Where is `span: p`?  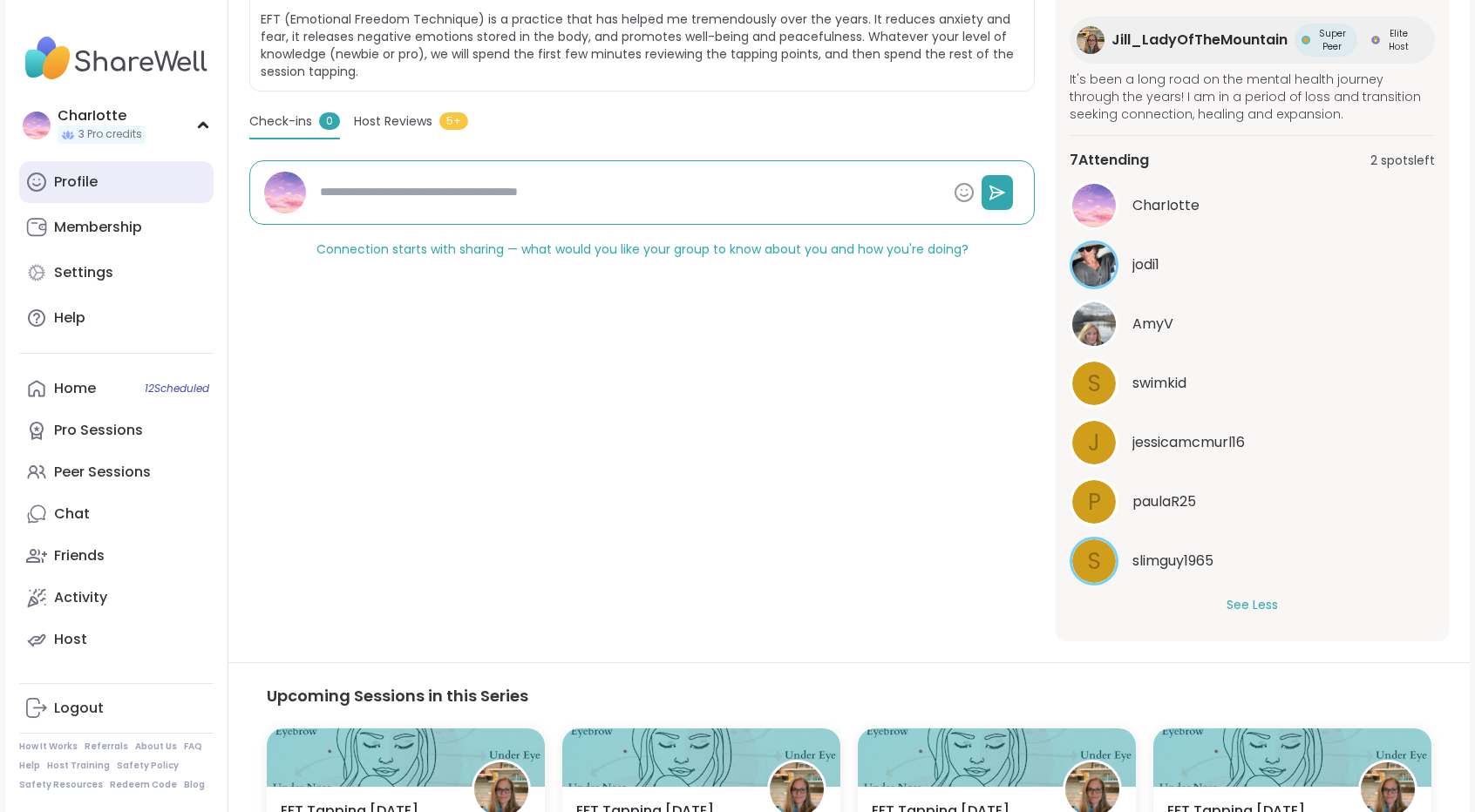
span: p is located at coordinates (1094, 502).